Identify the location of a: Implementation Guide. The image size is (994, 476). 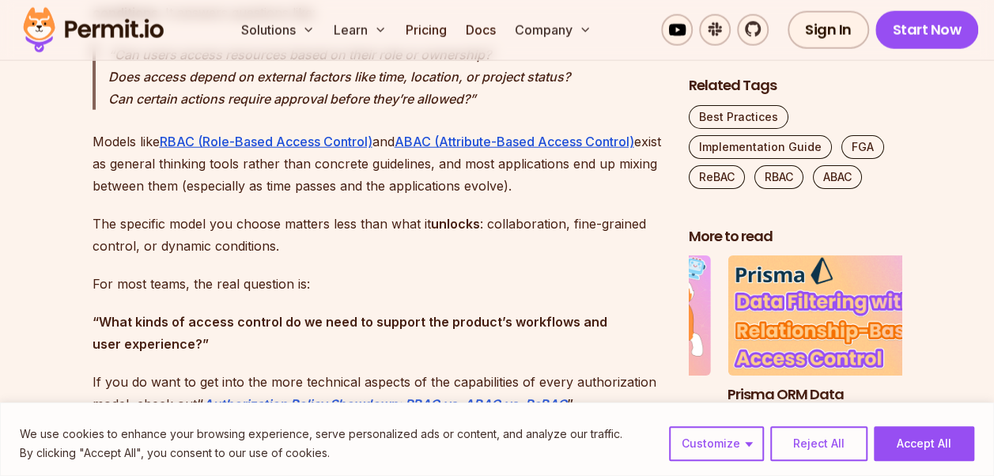
(760, 147).